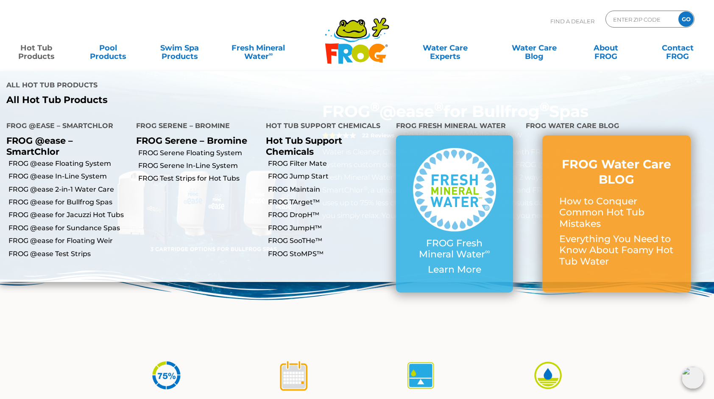  What do you see at coordinates (293, 375) in the screenshot?
I see `img: icon-atease-shock-once` at bounding box center [293, 375].